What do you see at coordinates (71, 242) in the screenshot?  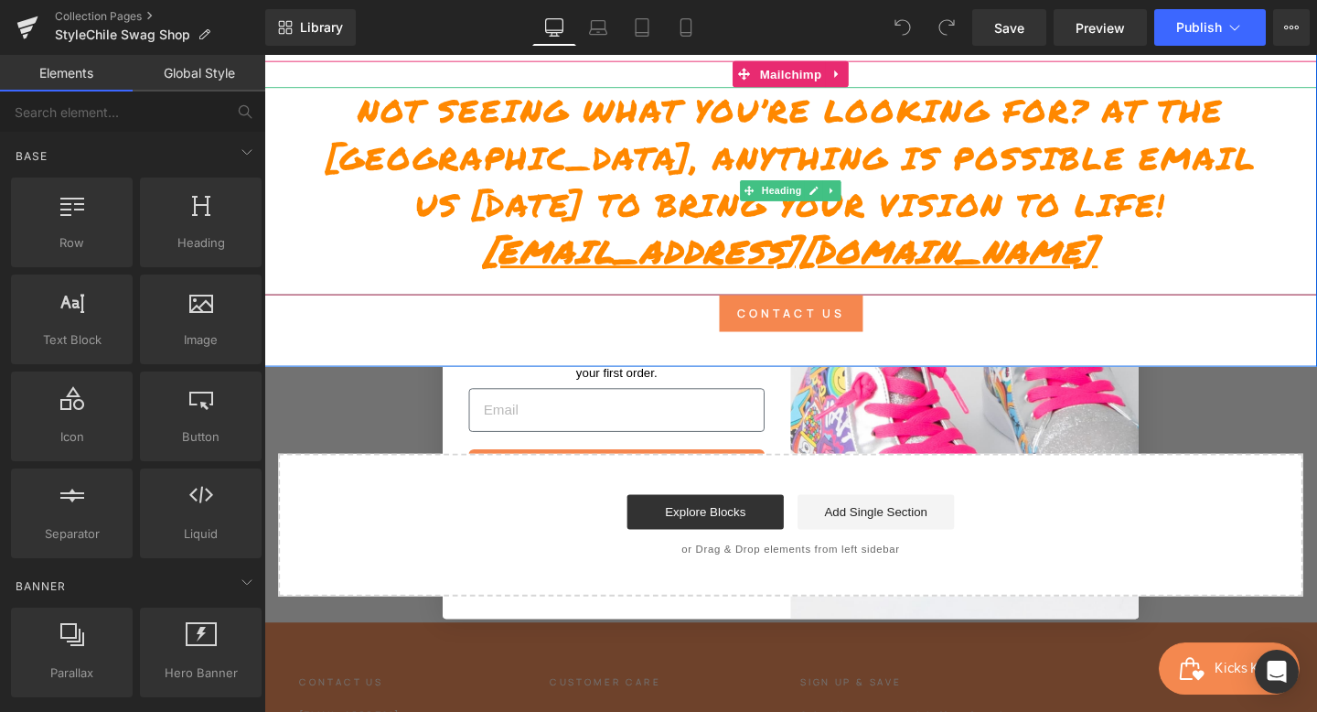 I see `span: Row` at bounding box center [71, 242].